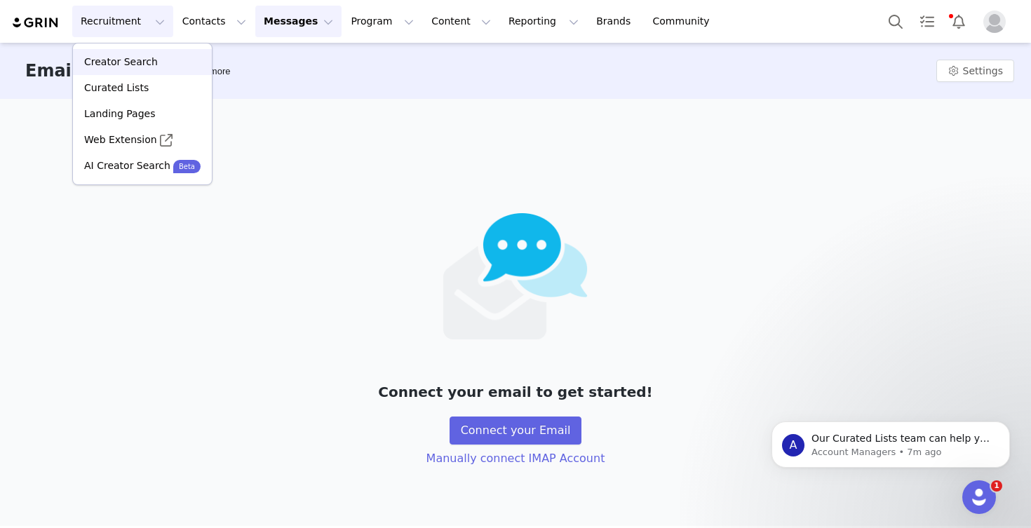 The width and height of the screenshot is (1031, 528). I want to click on p: Beta, so click(187, 166).